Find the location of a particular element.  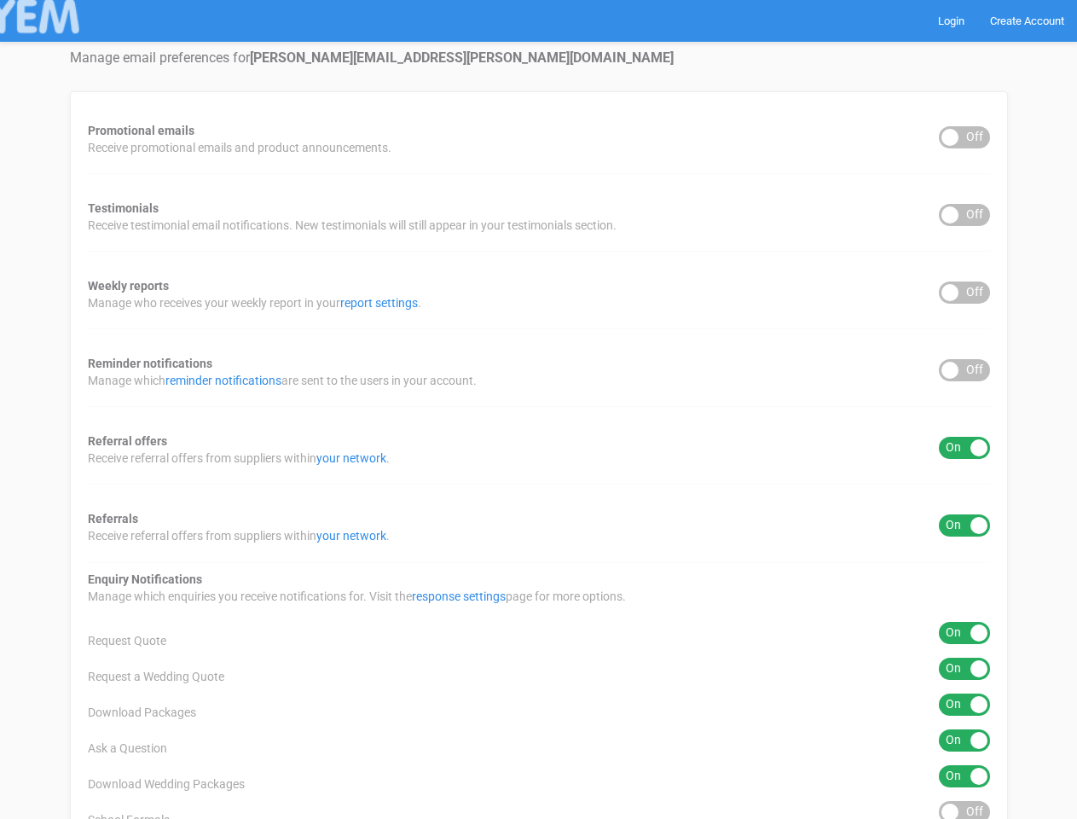

span: Download Packages is located at coordinates (142, 712).